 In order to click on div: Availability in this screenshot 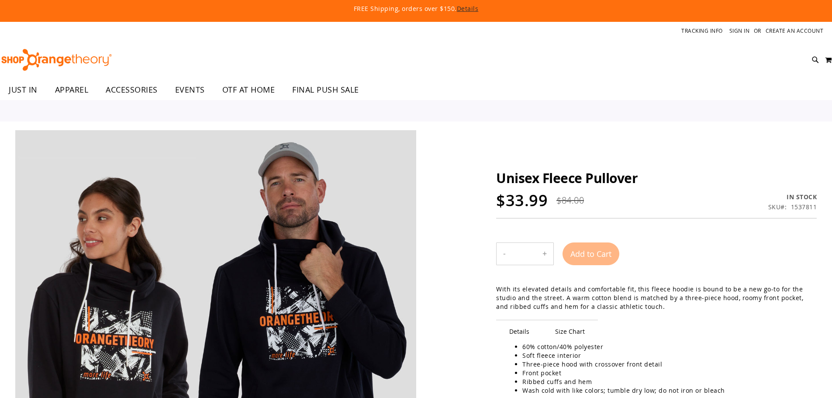, I will do `click(793, 197)`.